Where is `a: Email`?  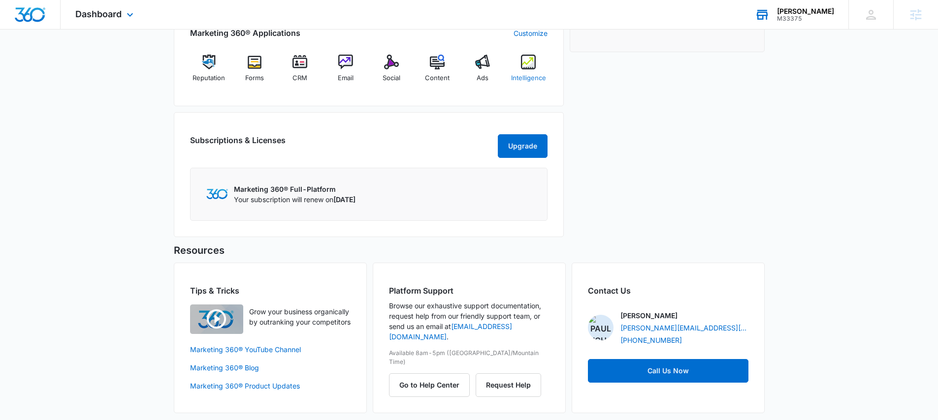 a: Email is located at coordinates (346, 72).